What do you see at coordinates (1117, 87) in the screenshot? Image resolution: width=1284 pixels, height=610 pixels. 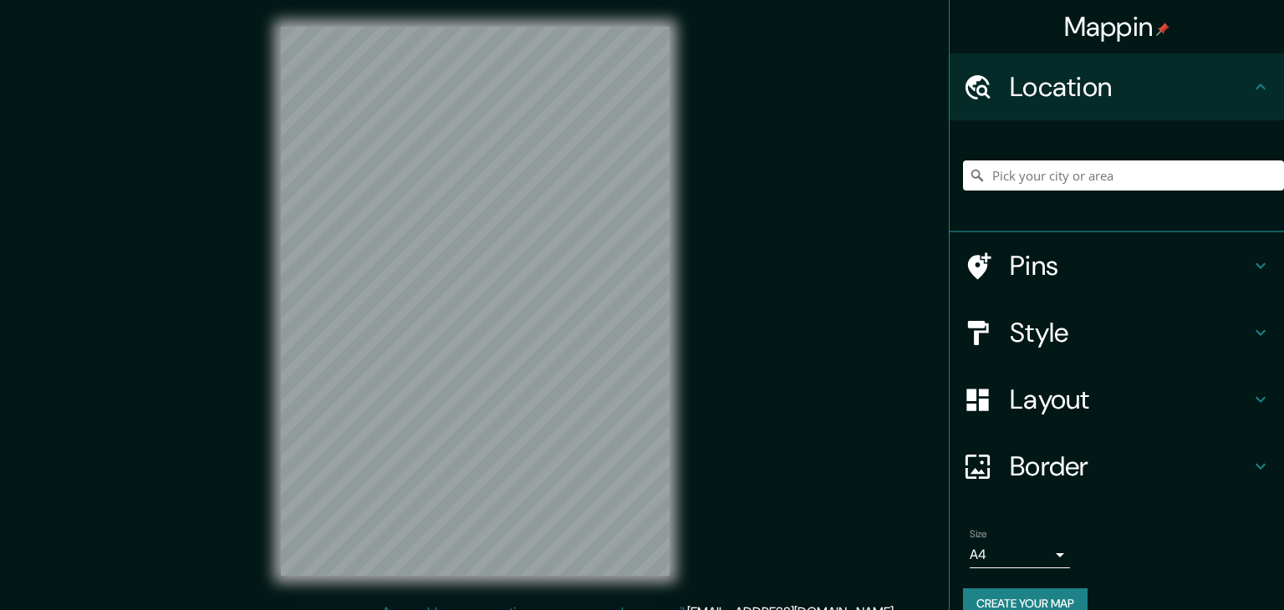 I see `div: Location` at bounding box center [1117, 87].